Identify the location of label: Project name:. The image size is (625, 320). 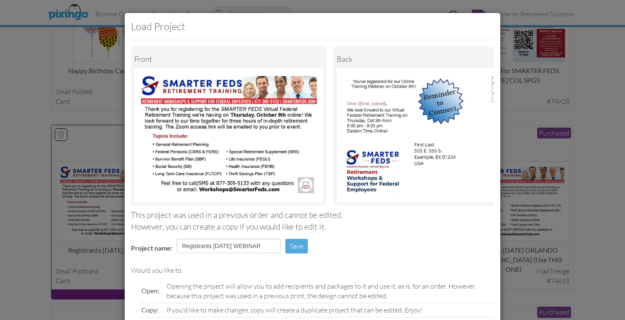
(151, 248).